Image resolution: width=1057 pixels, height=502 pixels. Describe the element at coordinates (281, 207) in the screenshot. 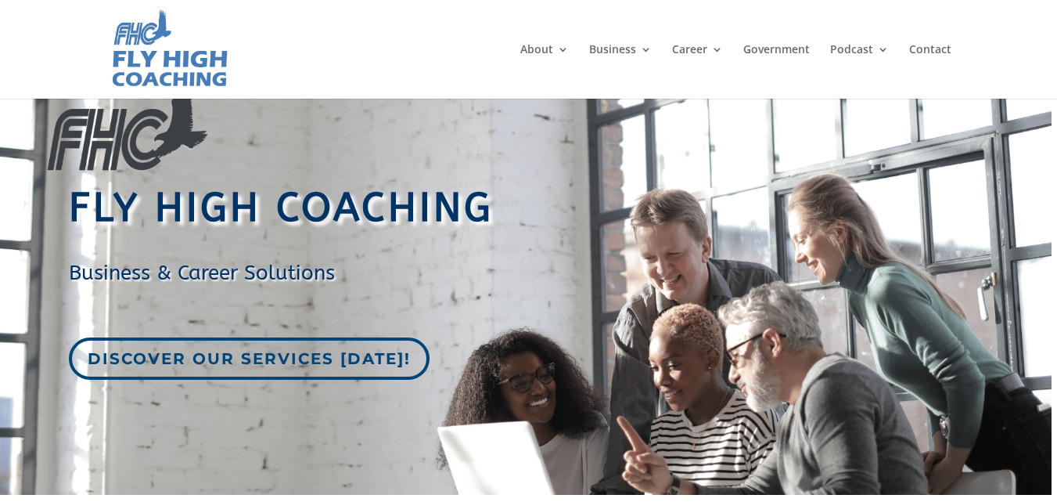

I see `span: Fly High Coaching` at that location.